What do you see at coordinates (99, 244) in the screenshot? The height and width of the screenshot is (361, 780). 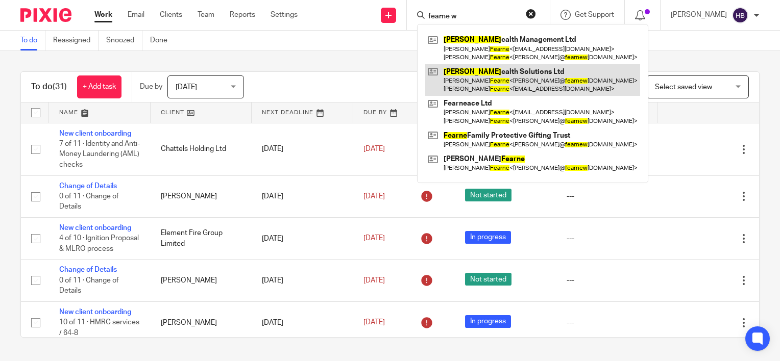 I see `span: 4 of 10 · Ignition Proposal & MLRO process` at bounding box center [99, 244].